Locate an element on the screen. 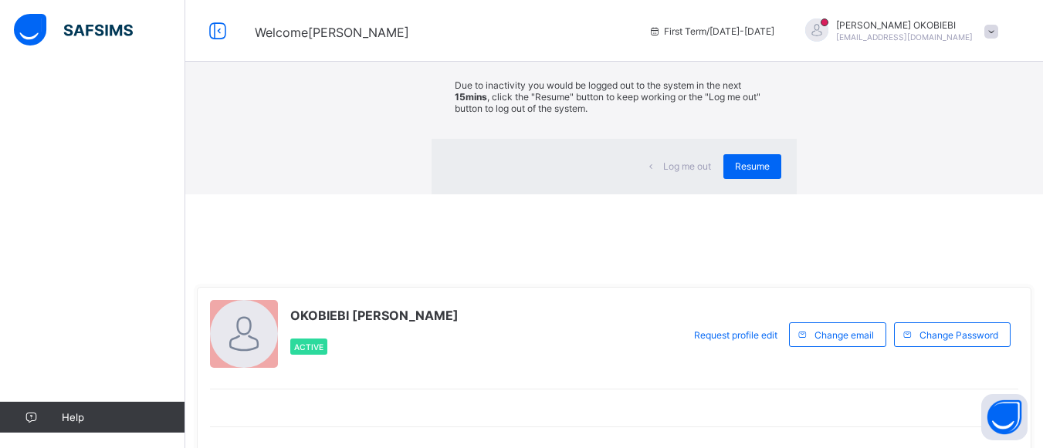 Image resolution: width=1043 pixels, height=448 pixels. p: Due to inactivity you would be logged out to the system in the next , click the "Resume" button t... is located at coordinates (614, 96).